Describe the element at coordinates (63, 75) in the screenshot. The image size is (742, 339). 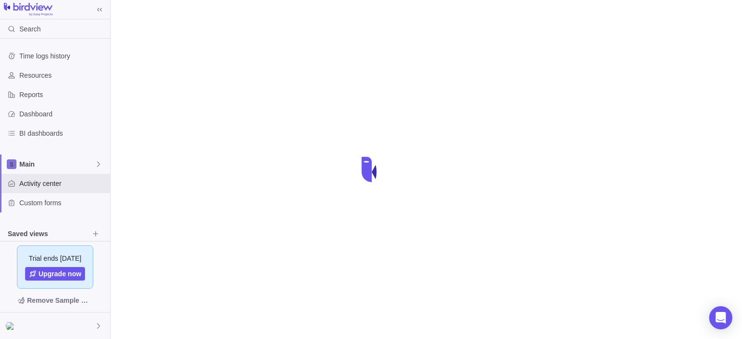
I see `span: Resources` at that location.